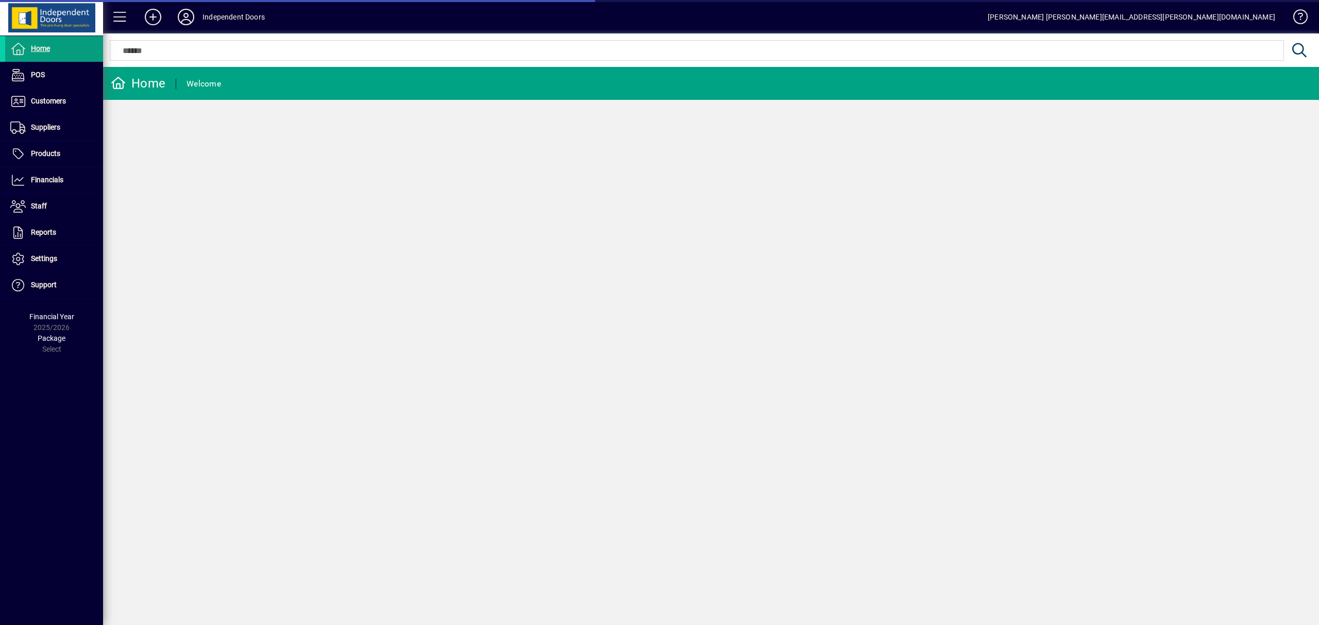 This screenshot has height=625, width=1319. I want to click on div: Home, so click(138, 83).